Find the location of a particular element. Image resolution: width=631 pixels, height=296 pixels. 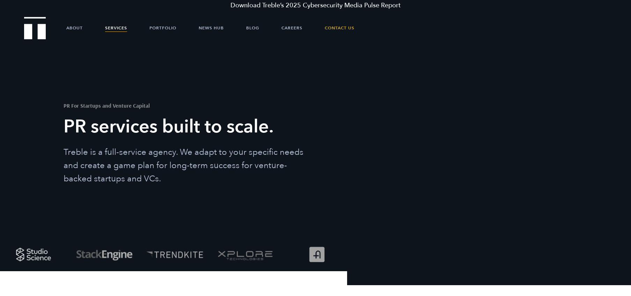

a: Portfolio is located at coordinates (163, 28).